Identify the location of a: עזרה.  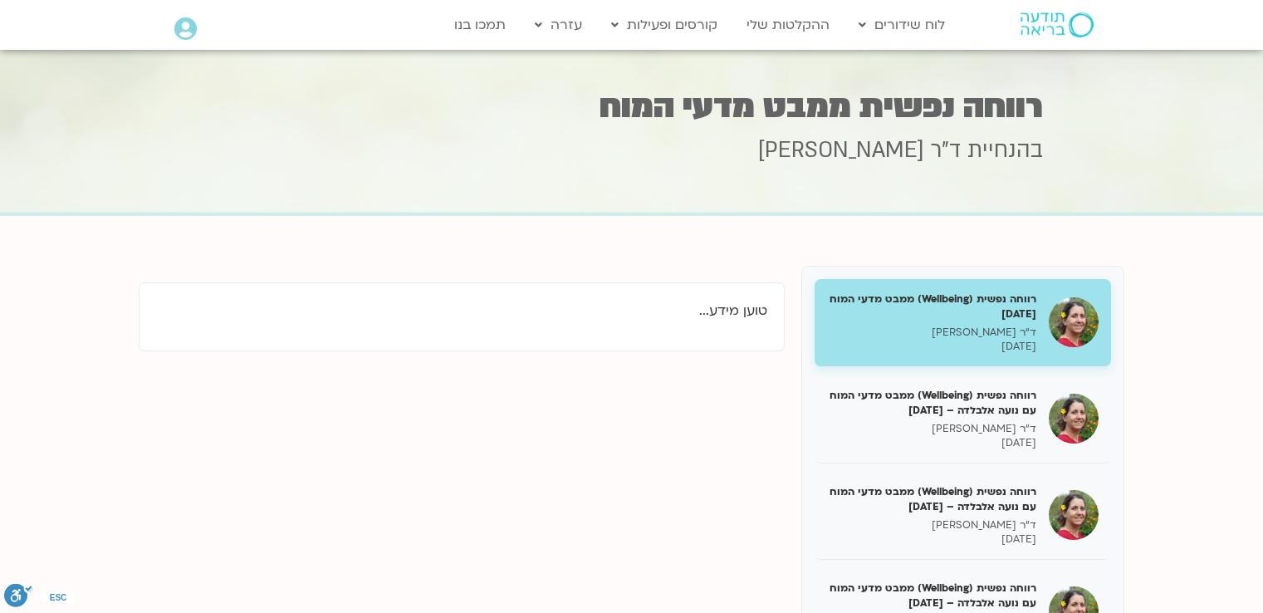
(558, 25).